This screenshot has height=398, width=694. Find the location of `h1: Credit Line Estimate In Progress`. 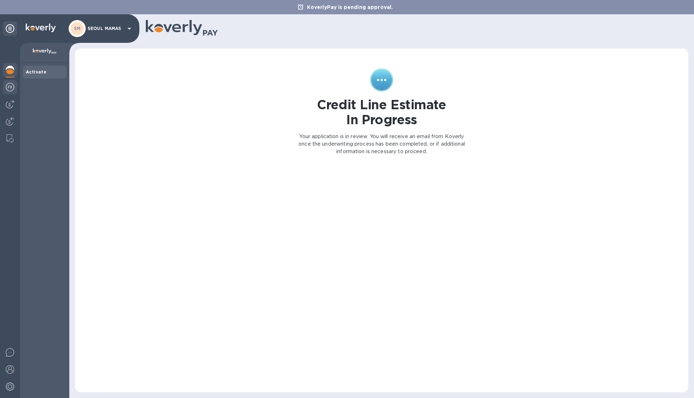

h1: Credit Line Estimate In Progress is located at coordinates (382, 112).